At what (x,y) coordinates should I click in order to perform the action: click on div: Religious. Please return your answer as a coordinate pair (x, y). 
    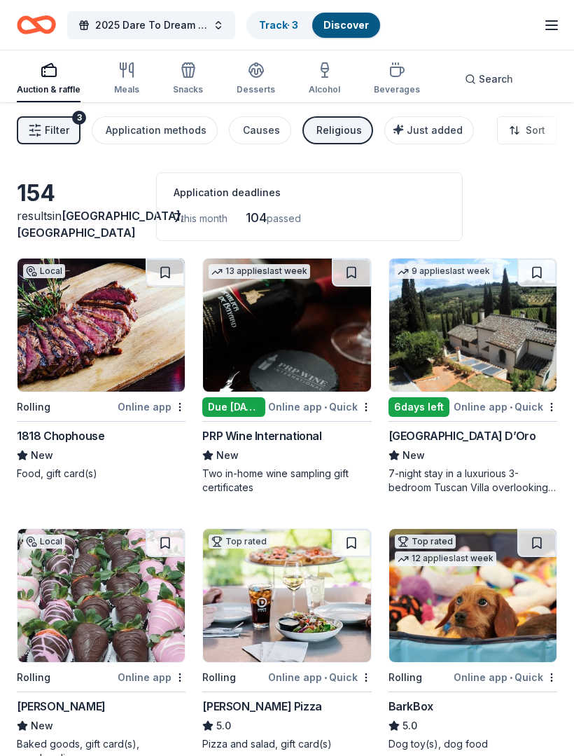
    Looking at the image, I should click on (339, 130).